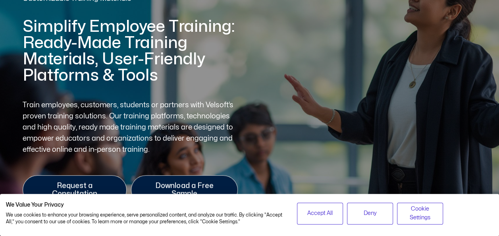 The width and height of the screenshot is (499, 236). I want to click on span: Cookie Settings, so click(420, 213).